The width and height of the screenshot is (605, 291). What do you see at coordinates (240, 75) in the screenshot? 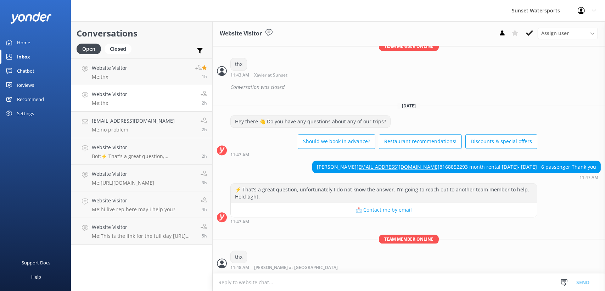
I see `strong: 11:43 AM` at bounding box center [240, 75].